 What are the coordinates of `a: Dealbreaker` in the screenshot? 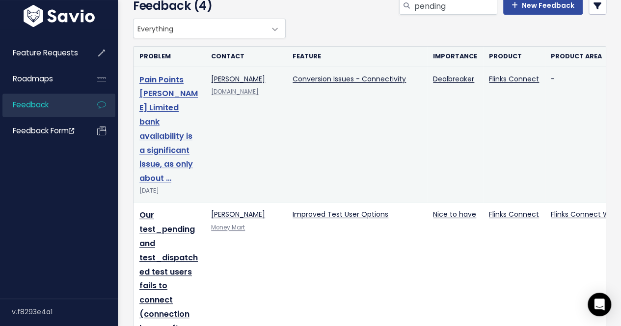 It's located at (453, 79).